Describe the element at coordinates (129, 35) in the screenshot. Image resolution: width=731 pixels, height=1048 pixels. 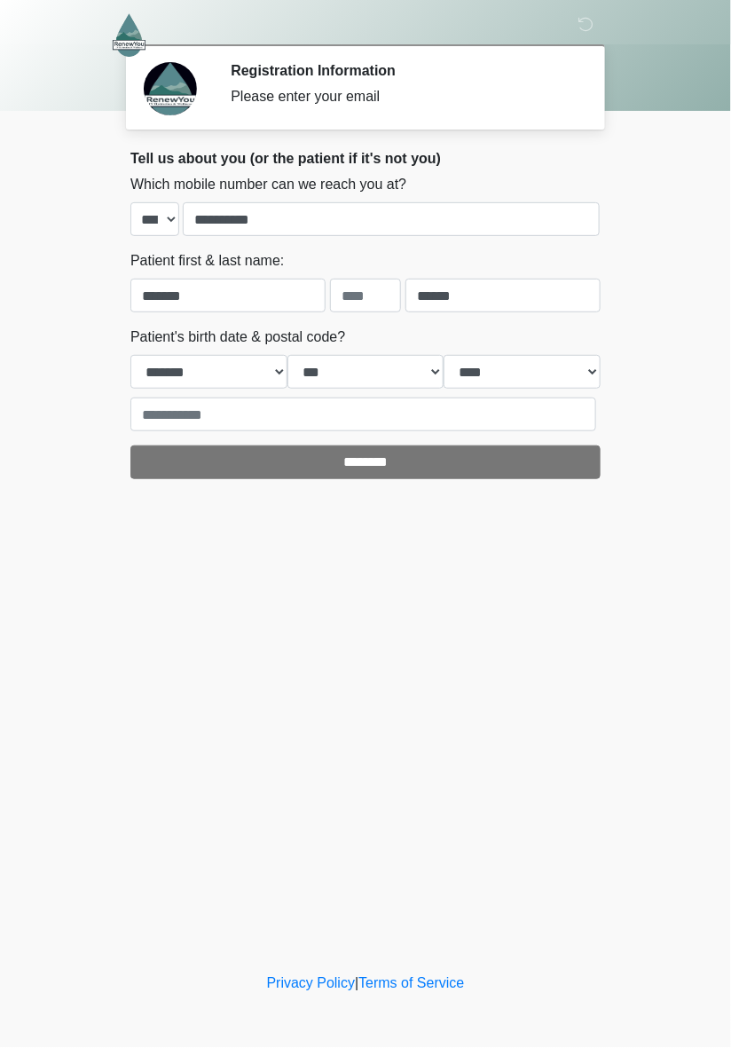
I see `img: RenewYou IV Hydration and Wellness Logo` at that location.